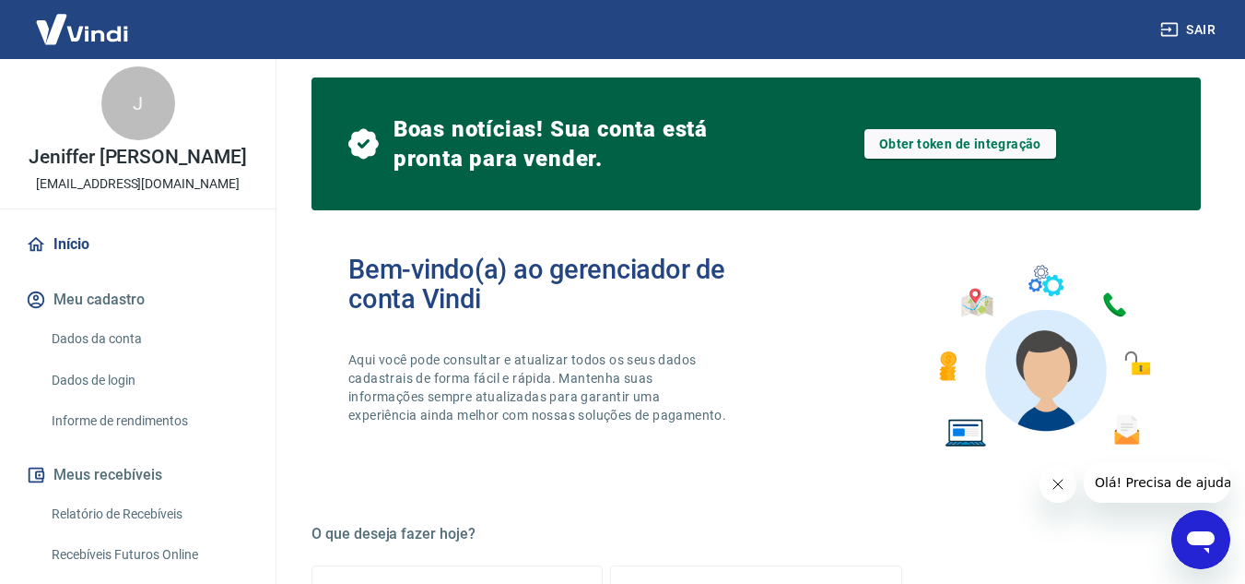 The width and height of the screenshot is (1245, 584). I want to click on button: Sair, so click(1190, 30).